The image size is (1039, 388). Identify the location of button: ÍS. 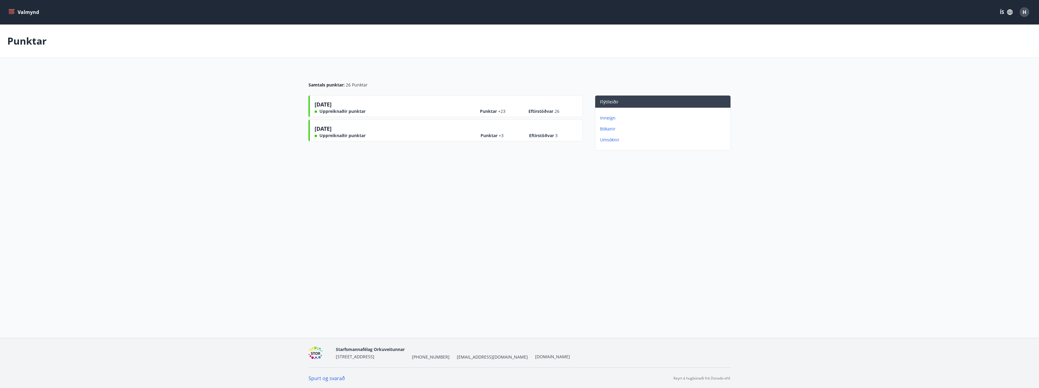
(1006, 12).